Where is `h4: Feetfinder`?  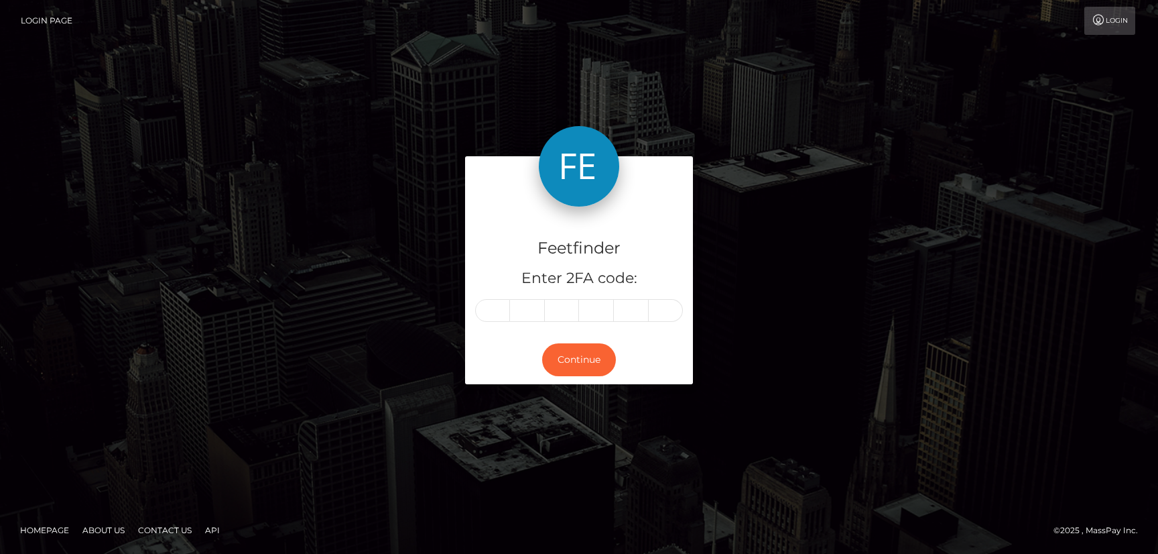 h4: Feetfinder is located at coordinates (579, 248).